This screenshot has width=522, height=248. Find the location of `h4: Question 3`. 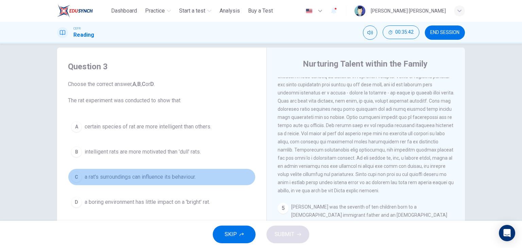

h4: Question 3 is located at coordinates (162, 67).